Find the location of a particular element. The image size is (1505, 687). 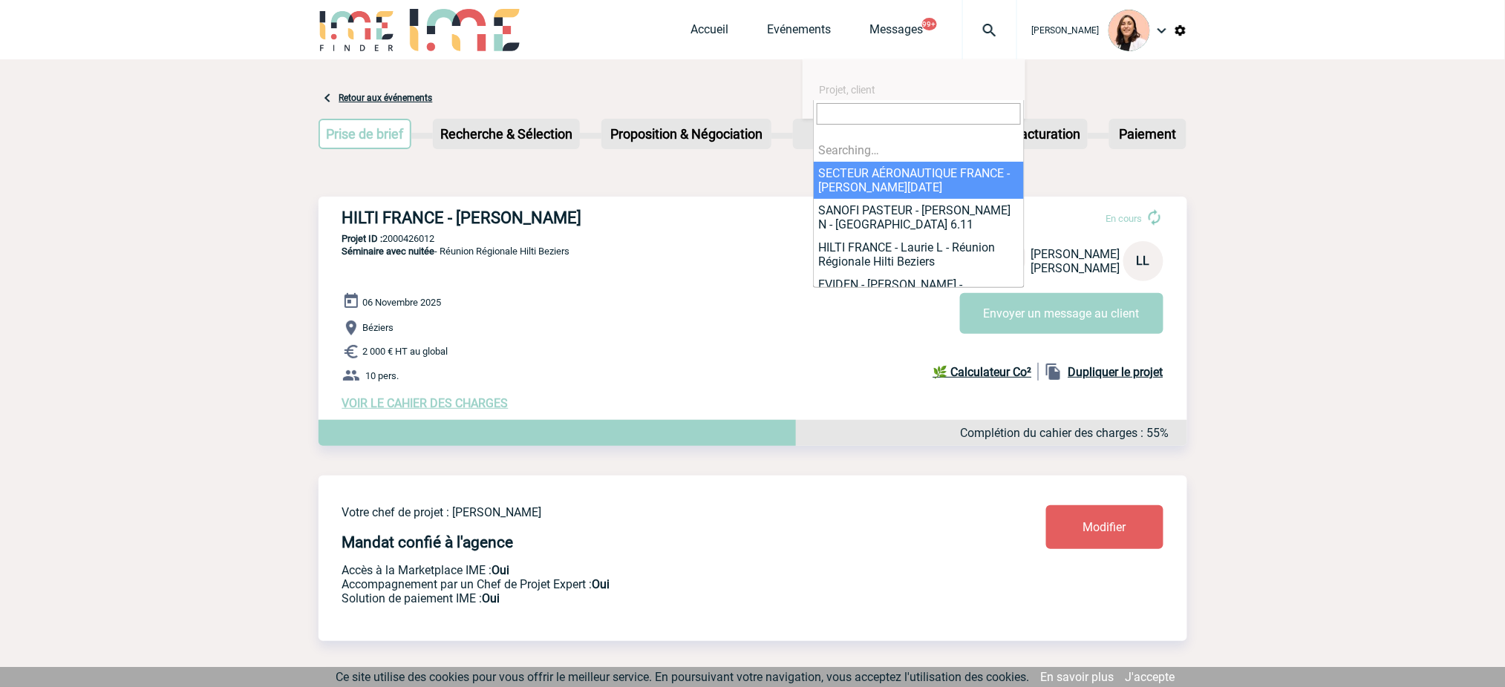

span: Béziers is located at coordinates (379, 328).